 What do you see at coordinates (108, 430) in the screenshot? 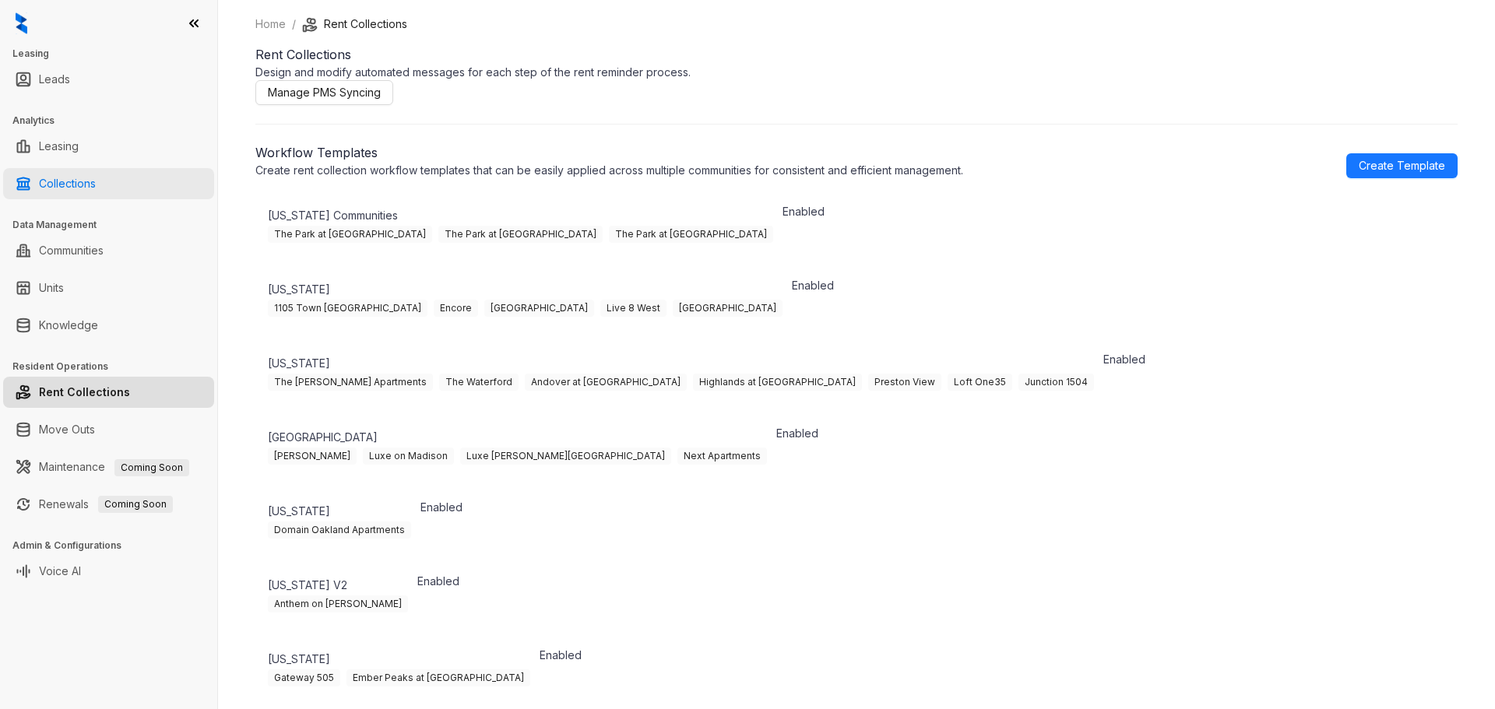
I see `li: Move Outs` at bounding box center [108, 430].